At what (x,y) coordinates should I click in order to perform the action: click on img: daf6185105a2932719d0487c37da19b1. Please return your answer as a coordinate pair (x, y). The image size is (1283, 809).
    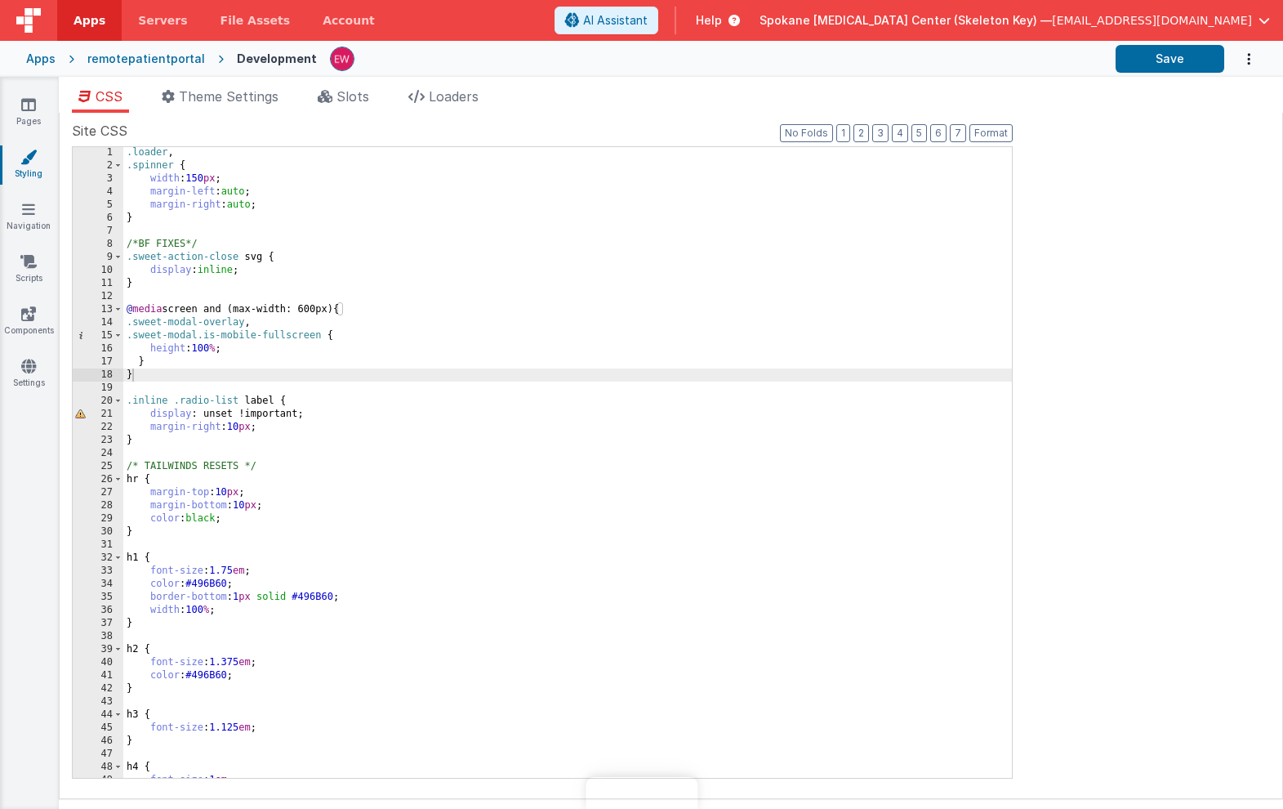
    Looking at the image, I should click on (342, 59).